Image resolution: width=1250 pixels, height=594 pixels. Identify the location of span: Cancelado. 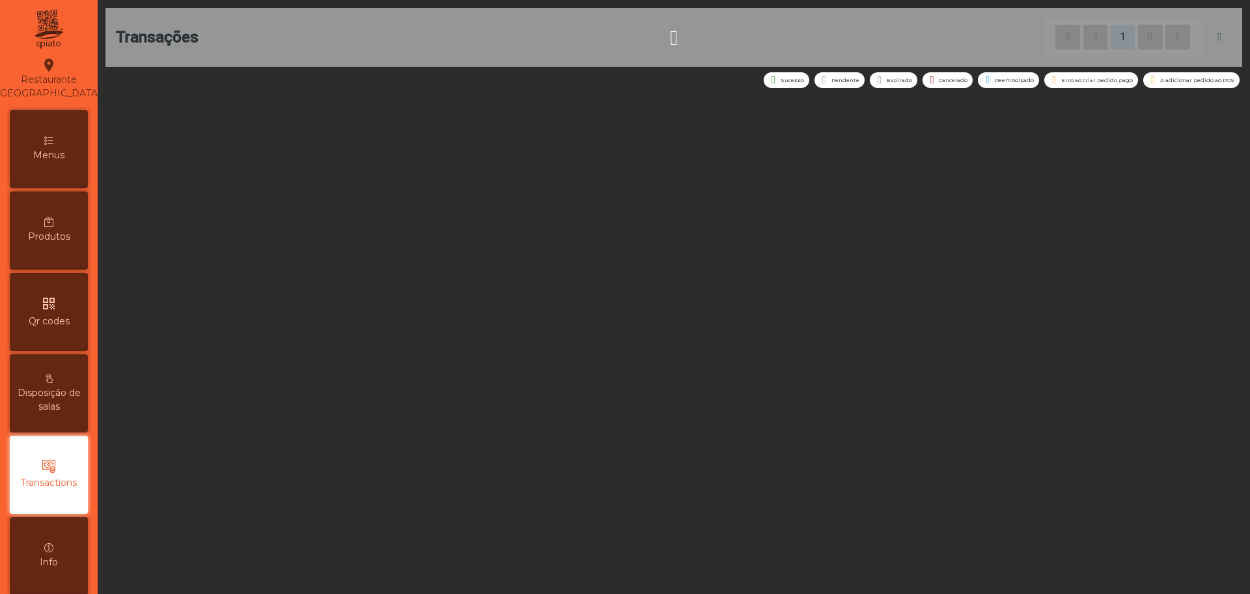
(953, 80).